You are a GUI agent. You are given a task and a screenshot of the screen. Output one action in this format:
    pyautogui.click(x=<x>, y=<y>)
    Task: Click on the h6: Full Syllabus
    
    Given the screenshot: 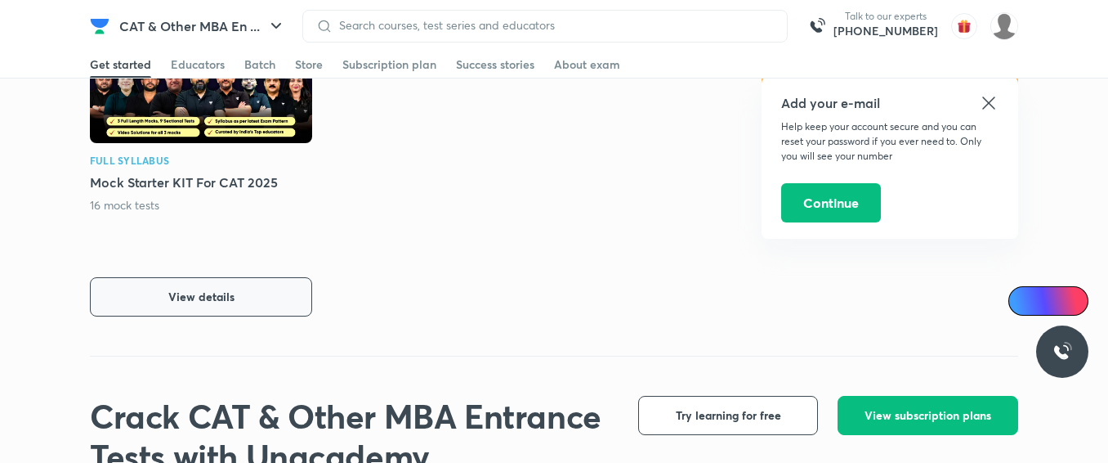 What is the action you would take?
    pyautogui.click(x=129, y=160)
    